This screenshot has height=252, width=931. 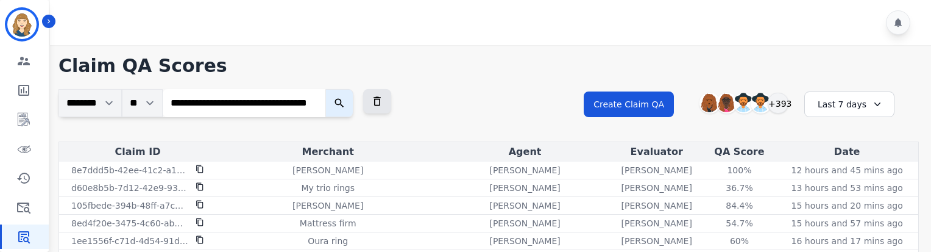 What do you see at coordinates (739, 205) in the screenshot?
I see `div: 84.4%` at bounding box center [739, 205].